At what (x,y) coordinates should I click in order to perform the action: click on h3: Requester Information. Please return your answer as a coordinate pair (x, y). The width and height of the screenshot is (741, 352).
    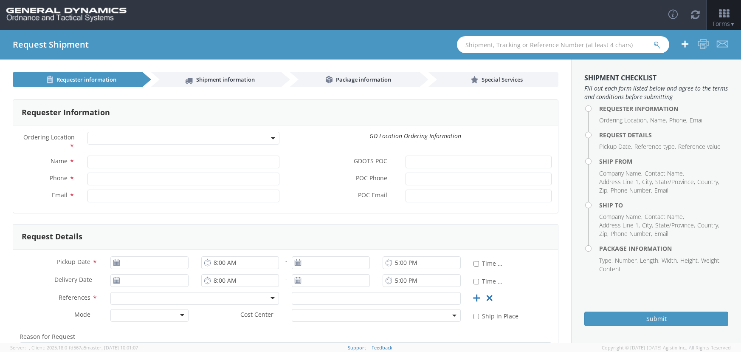
    Looking at the image, I should click on (66, 113).